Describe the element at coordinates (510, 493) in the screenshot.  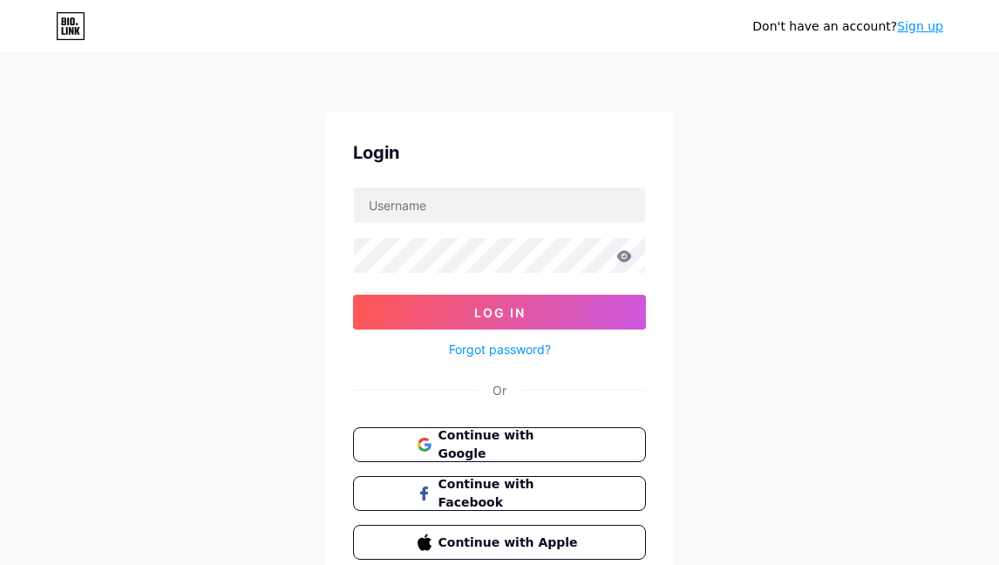
I see `span: Continue with Facebook` at that location.